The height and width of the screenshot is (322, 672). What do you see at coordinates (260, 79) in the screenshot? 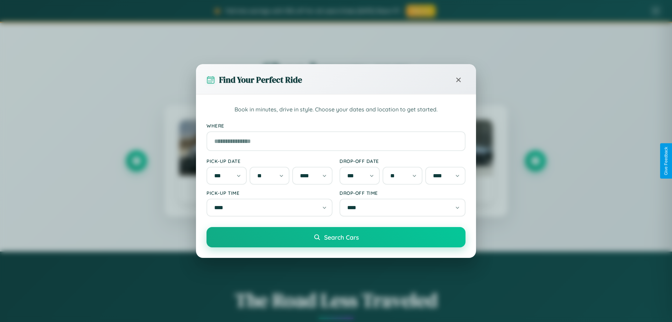
I see `h3: Find Your Perfect Ride` at bounding box center [260, 79].